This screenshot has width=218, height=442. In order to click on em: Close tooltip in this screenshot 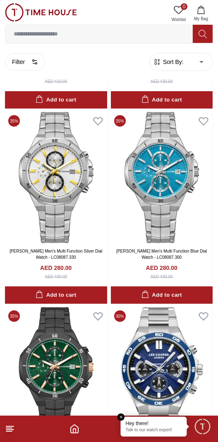, I will do `click(121, 418)`.